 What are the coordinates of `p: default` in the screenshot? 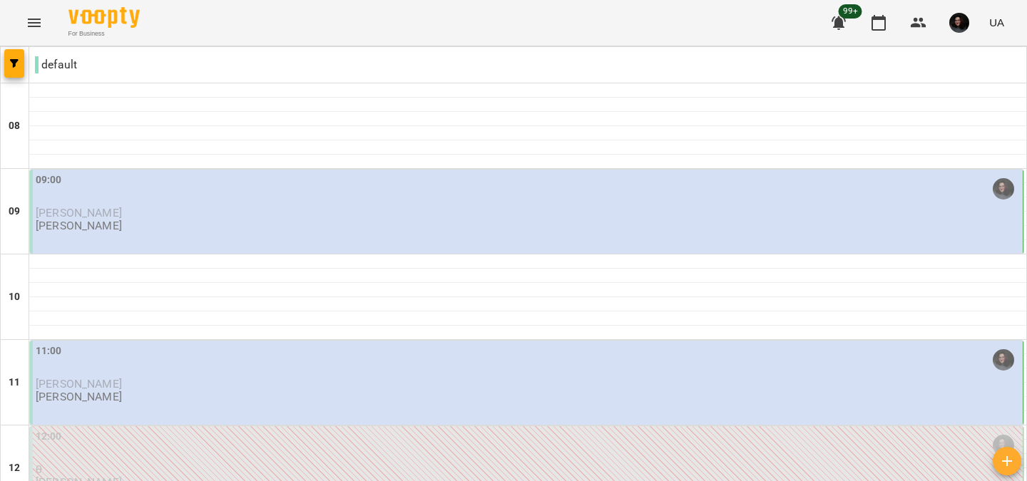 It's located at (56, 65).